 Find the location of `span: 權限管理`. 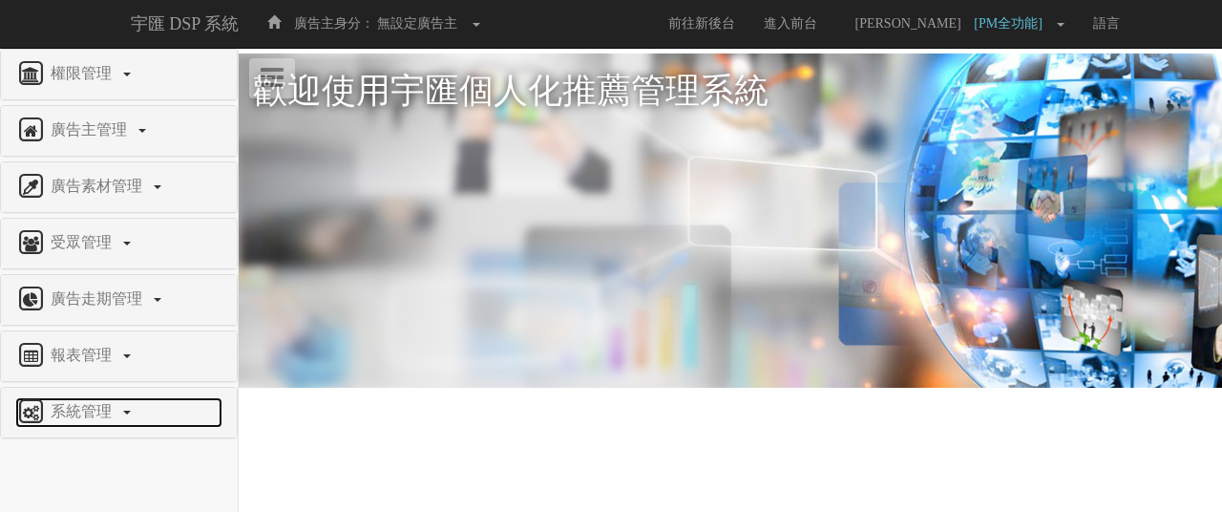

span: 權限管理 is located at coordinates (83, 73).